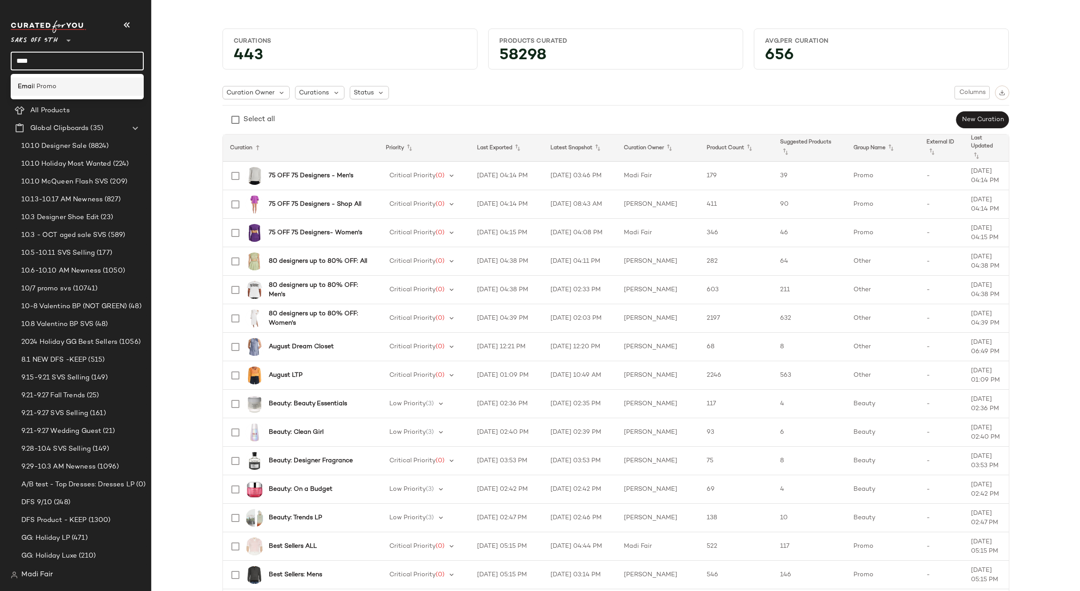 The width and height of the screenshot is (1080, 591). I want to click on div: Products Curated, so click(616, 41).